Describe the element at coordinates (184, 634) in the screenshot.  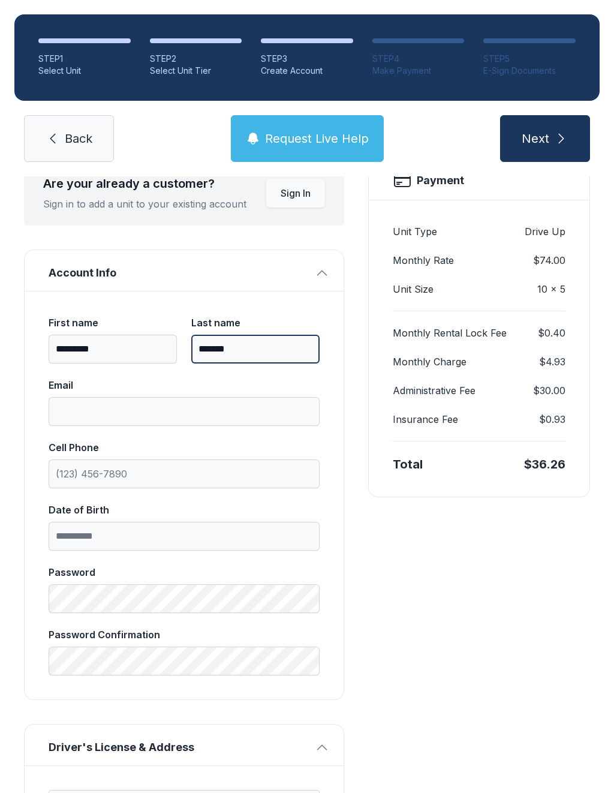
I see `div: Password Confirmation` at that location.